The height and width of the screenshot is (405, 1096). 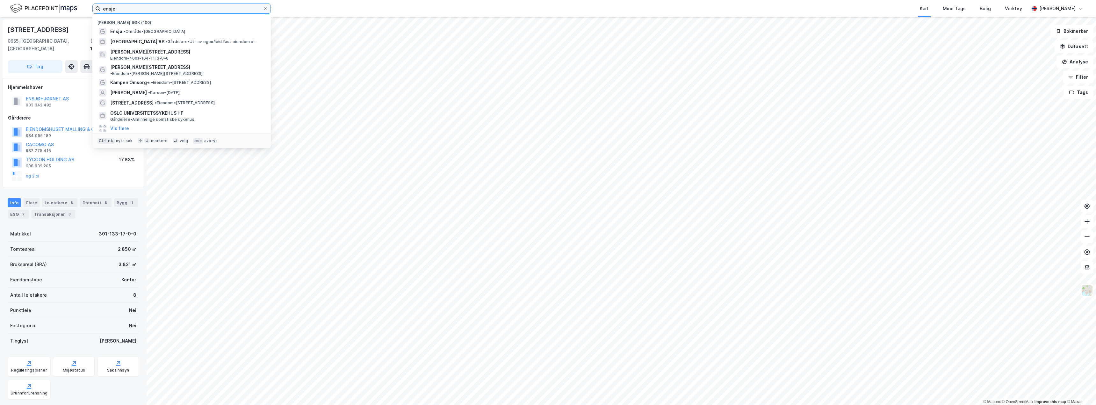 What do you see at coordinates (985, 9) in the screenshot?
I see `div: Bolig` at bounding box center [985, 9].